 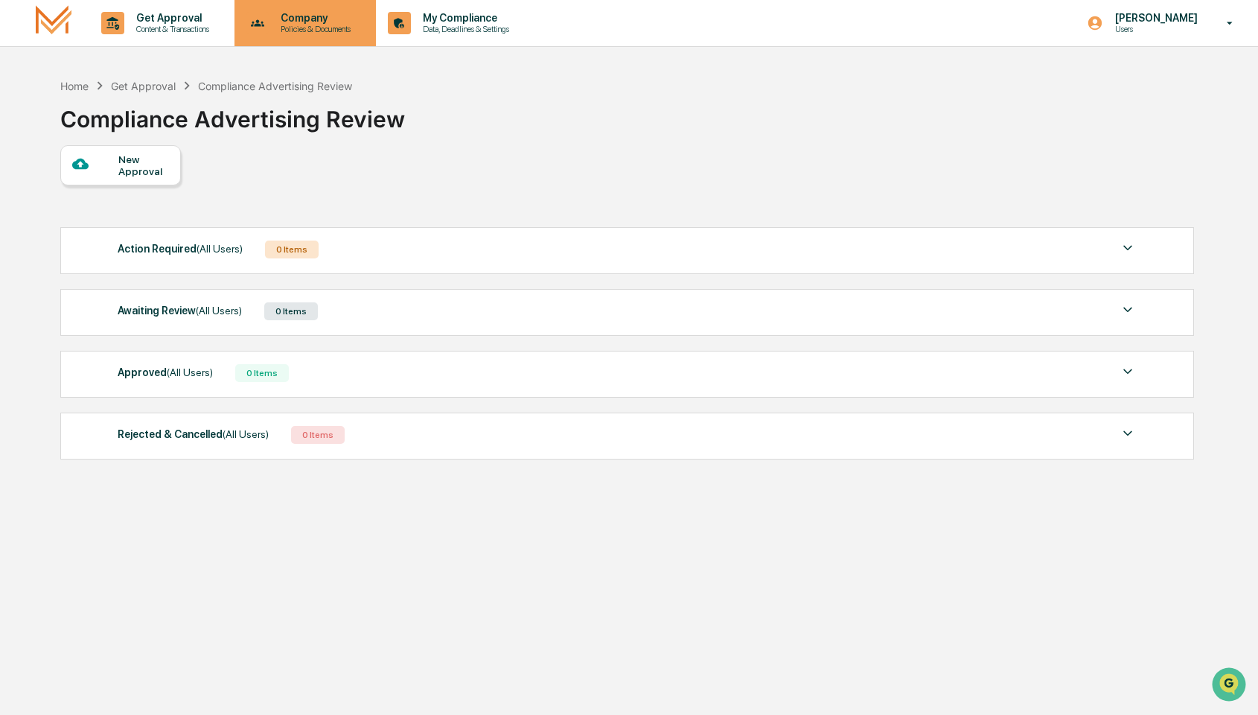 What do you see at coordinates (164, 258) in the screenshot?
I see `span: Pylon` at bounding box center [164, 258].